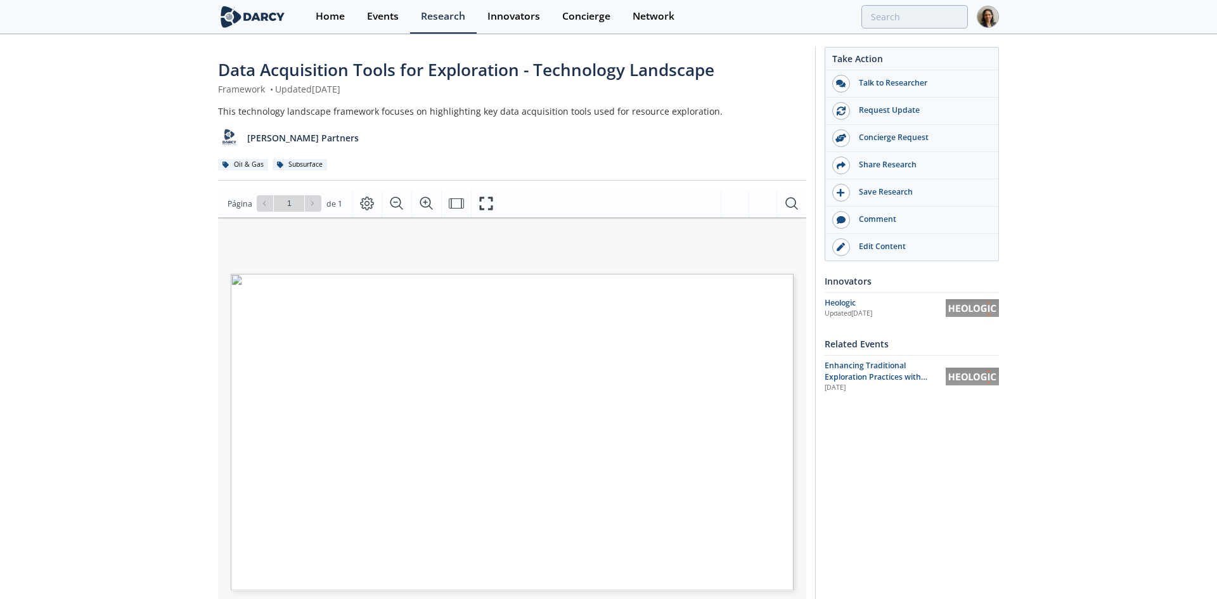 The height and width of the screenshot is (599, 1217). What do you see at coordinates (876, 383) in the screenshot?
I see `span: Enhancing Traditional Exploration Practices with Novel Helium Survey Technology` at bounding box center [876, 383].